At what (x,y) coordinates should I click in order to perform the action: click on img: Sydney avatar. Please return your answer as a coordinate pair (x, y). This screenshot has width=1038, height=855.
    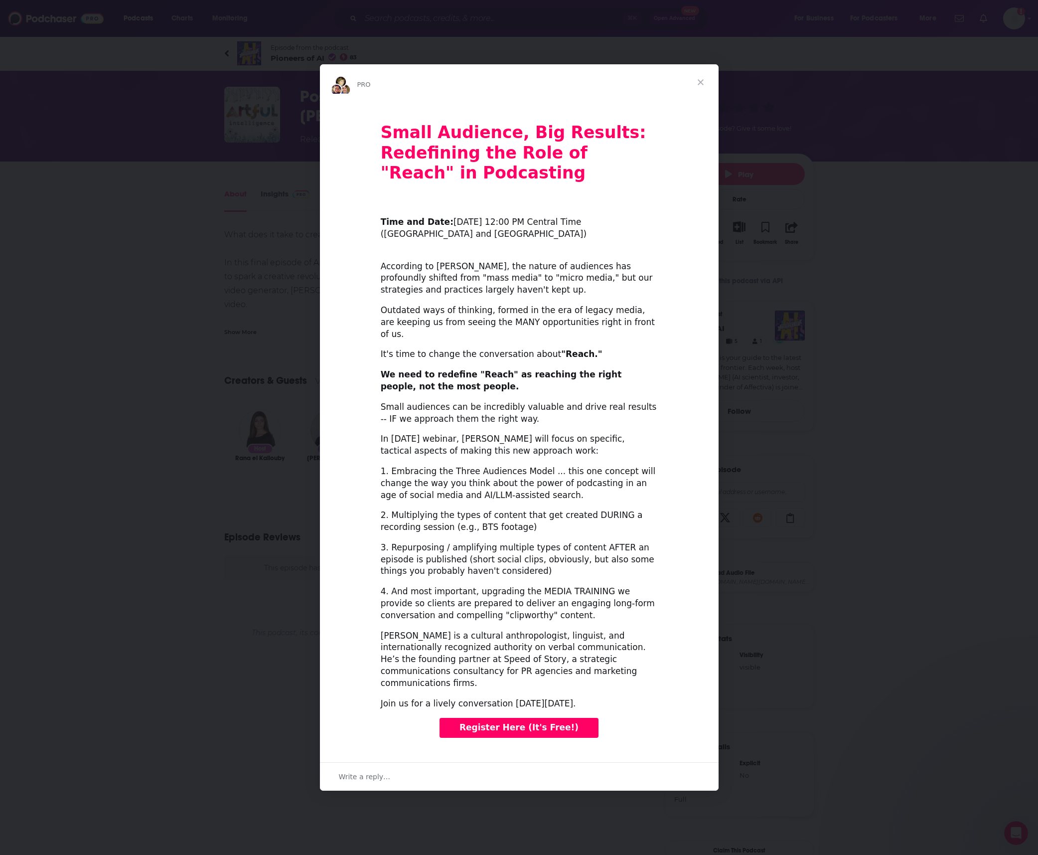
    Looking at the image, I should click on (336, 90).